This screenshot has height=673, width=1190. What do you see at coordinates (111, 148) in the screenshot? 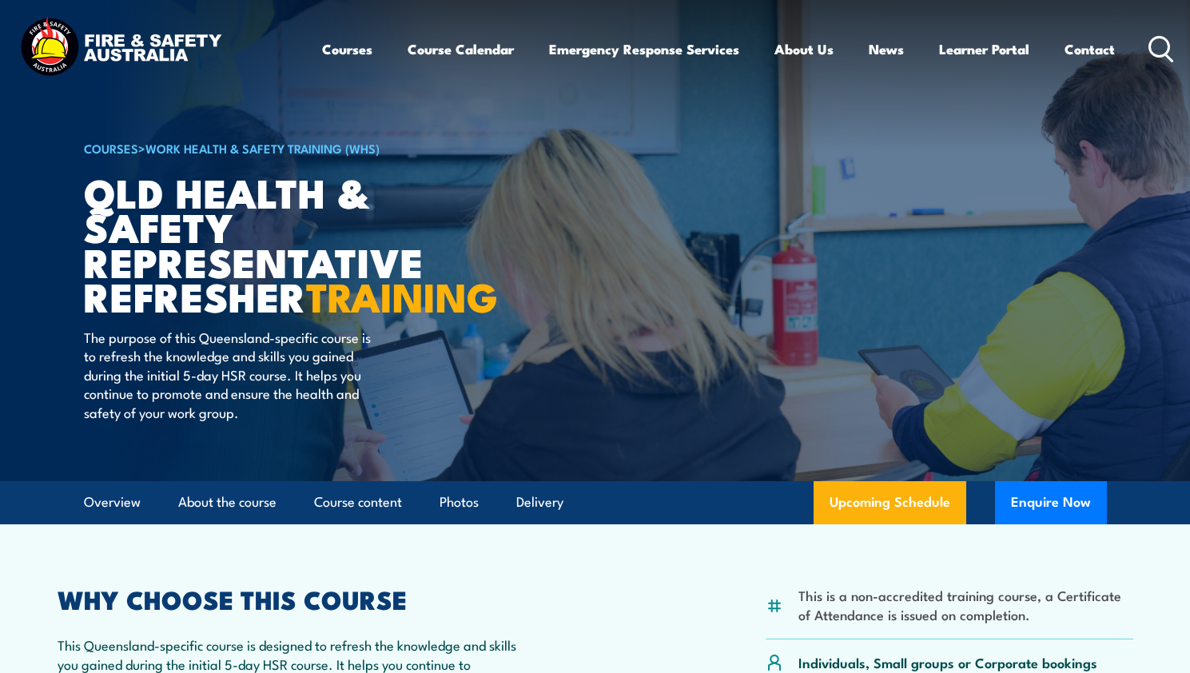
I see `a: COURSES` at bounding box center [111, 148].